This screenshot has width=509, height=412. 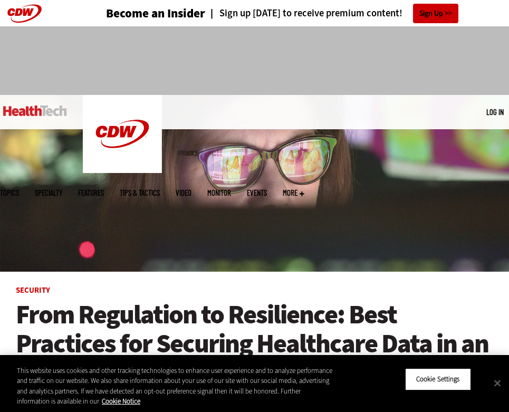 I want to click on a: Events, so click(x=257, y=193).